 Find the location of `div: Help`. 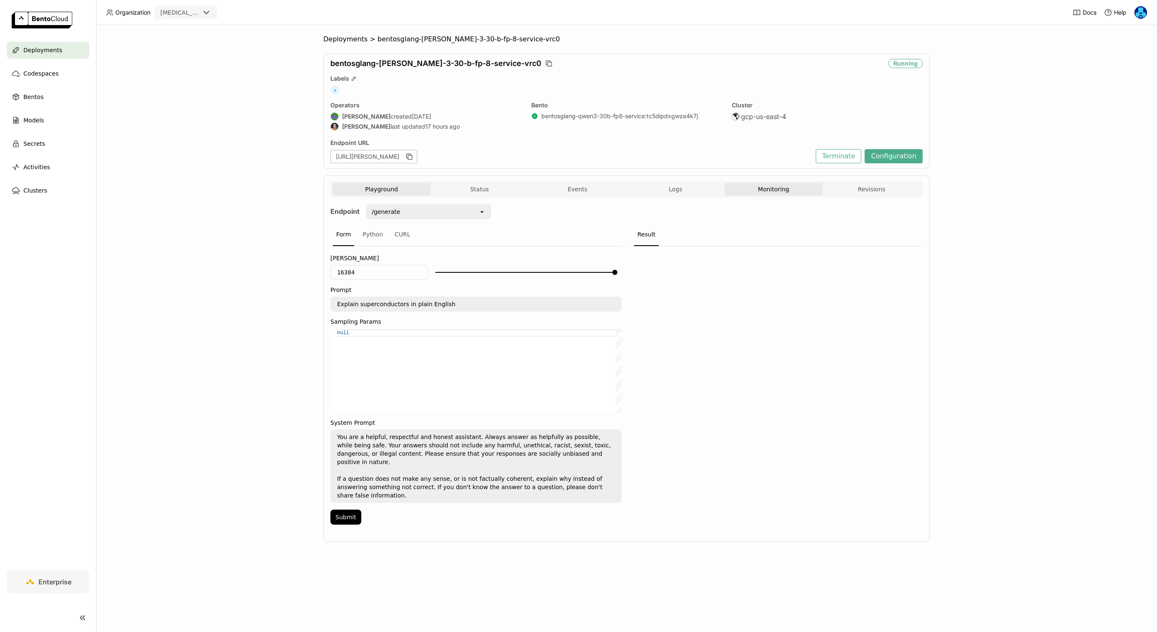

div: Help is located at coordinates (1116, 13).